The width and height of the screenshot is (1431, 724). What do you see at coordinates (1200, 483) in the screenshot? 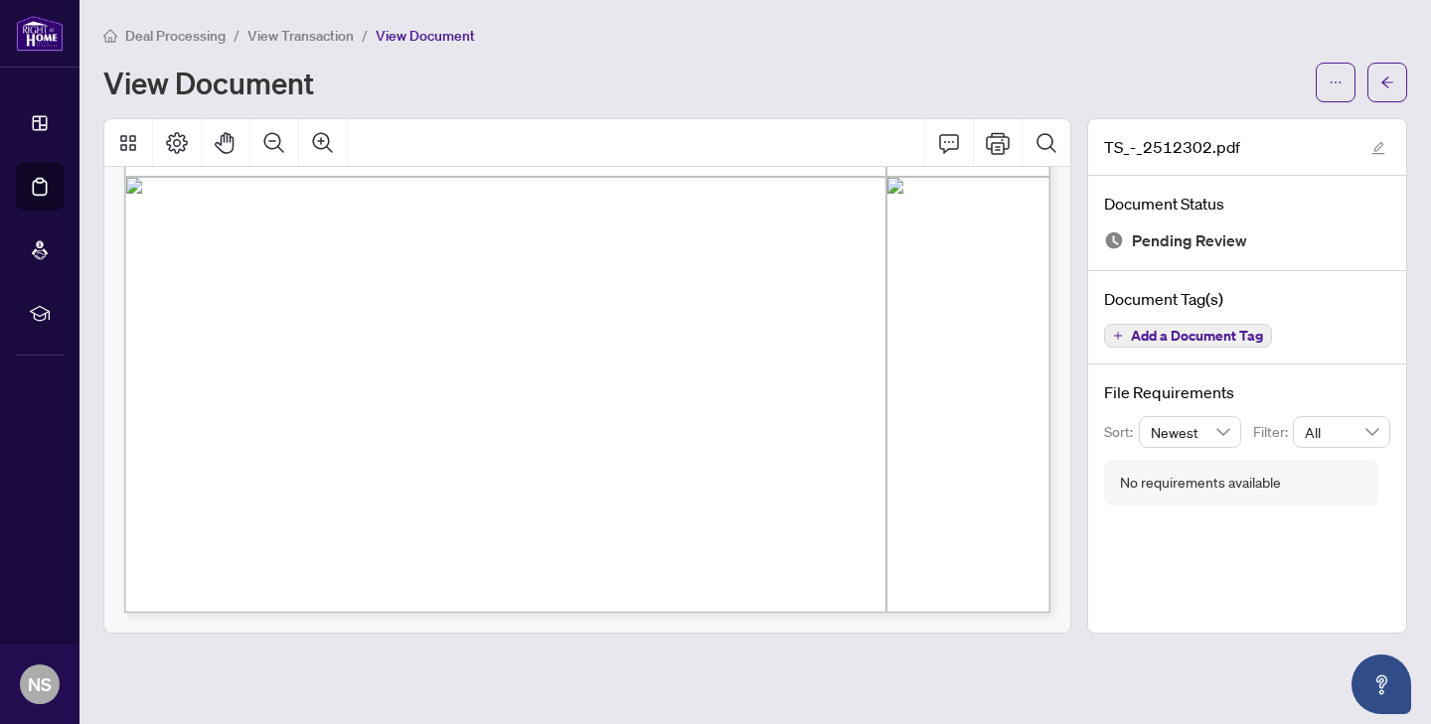
I see `div: No requirements available` at bounding box center [1200, 483].